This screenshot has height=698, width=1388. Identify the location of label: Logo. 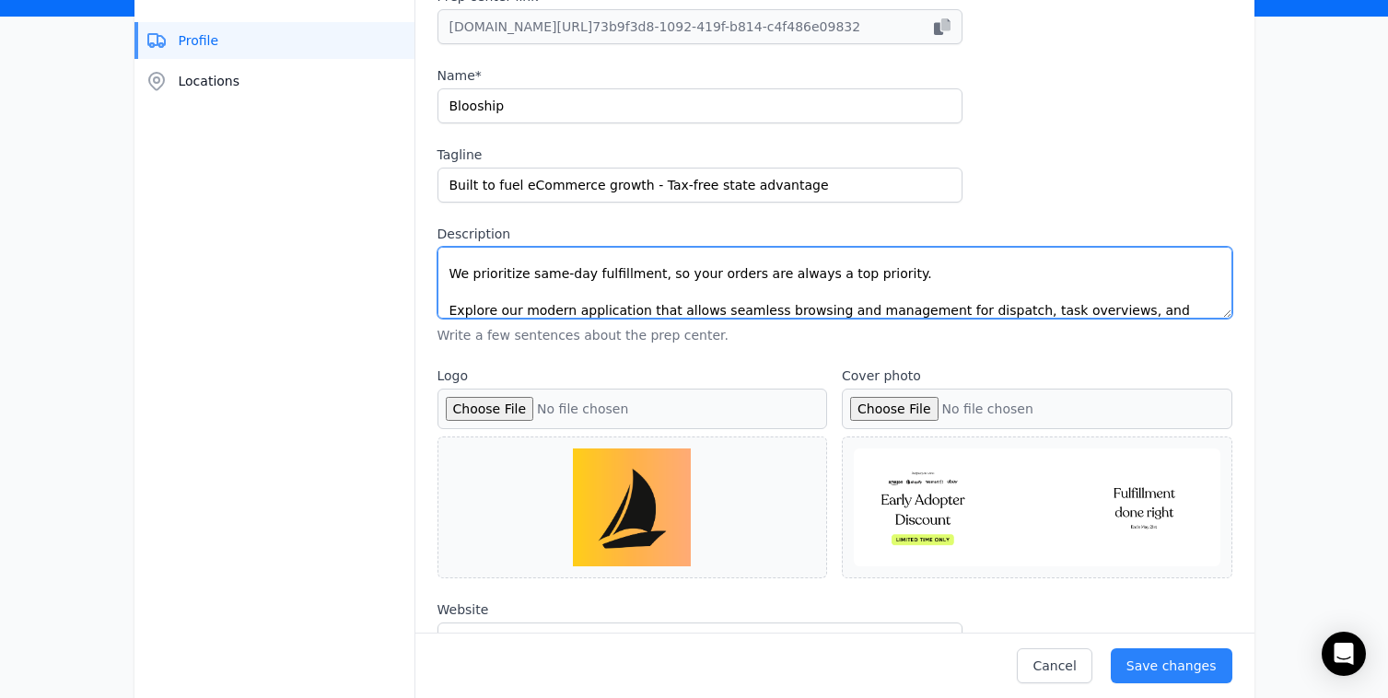
(633, 376).